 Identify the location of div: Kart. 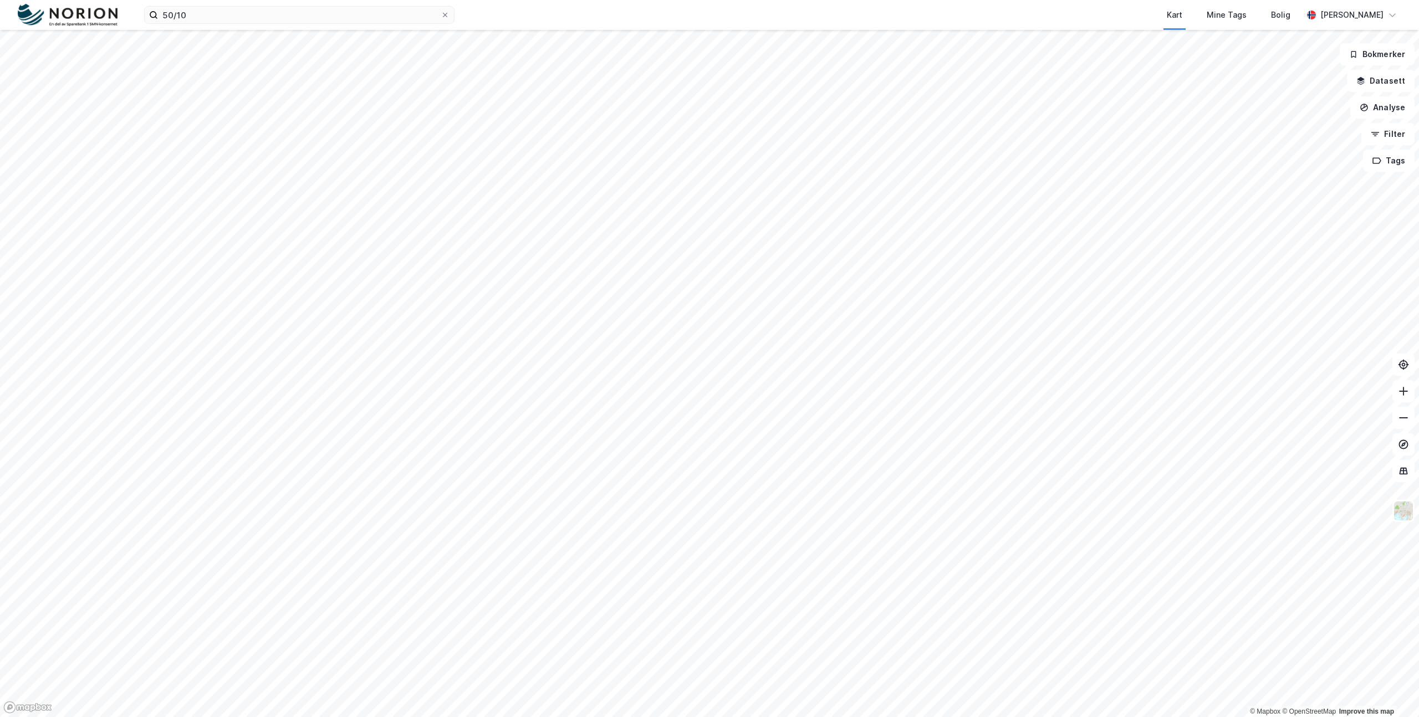
(1175, 15).